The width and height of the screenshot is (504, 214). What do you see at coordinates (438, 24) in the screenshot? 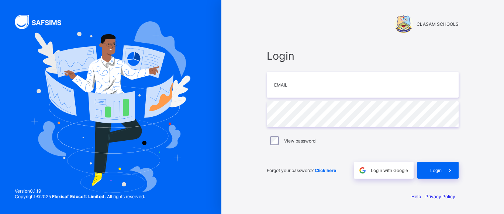
I see `span: CLASAM SCHOOLS` at bounding box center [438, 24].